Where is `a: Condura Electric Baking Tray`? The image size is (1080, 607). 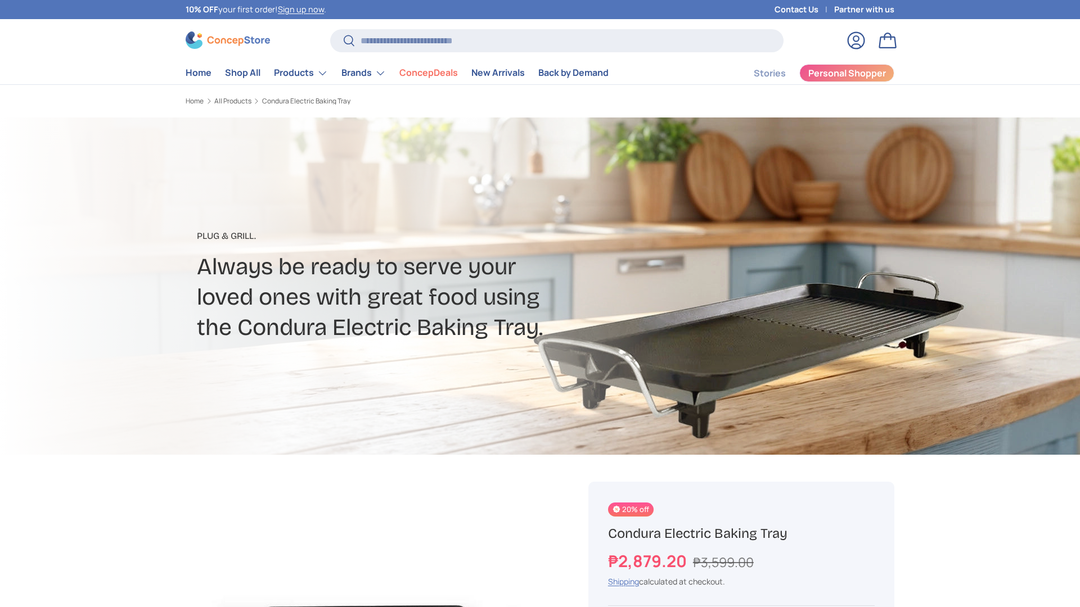
a: Condura Electric Baking Tray is located at coordinates (306, 101).